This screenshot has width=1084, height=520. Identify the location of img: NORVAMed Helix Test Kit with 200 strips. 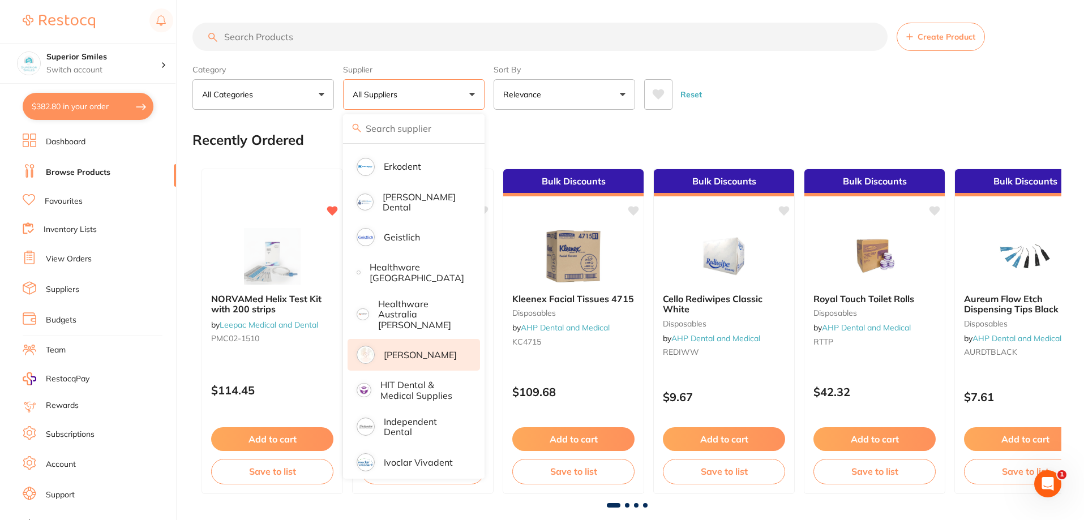
(272, 257).